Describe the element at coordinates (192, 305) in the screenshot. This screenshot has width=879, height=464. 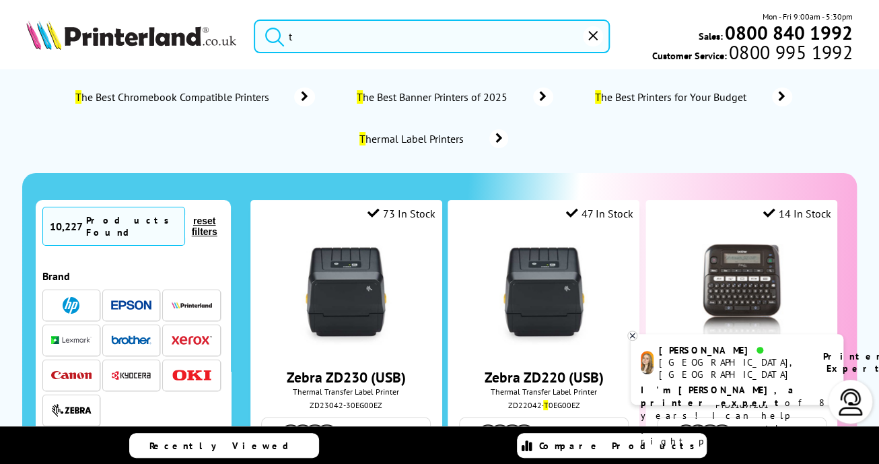
I see `img: Printerland` at that location.